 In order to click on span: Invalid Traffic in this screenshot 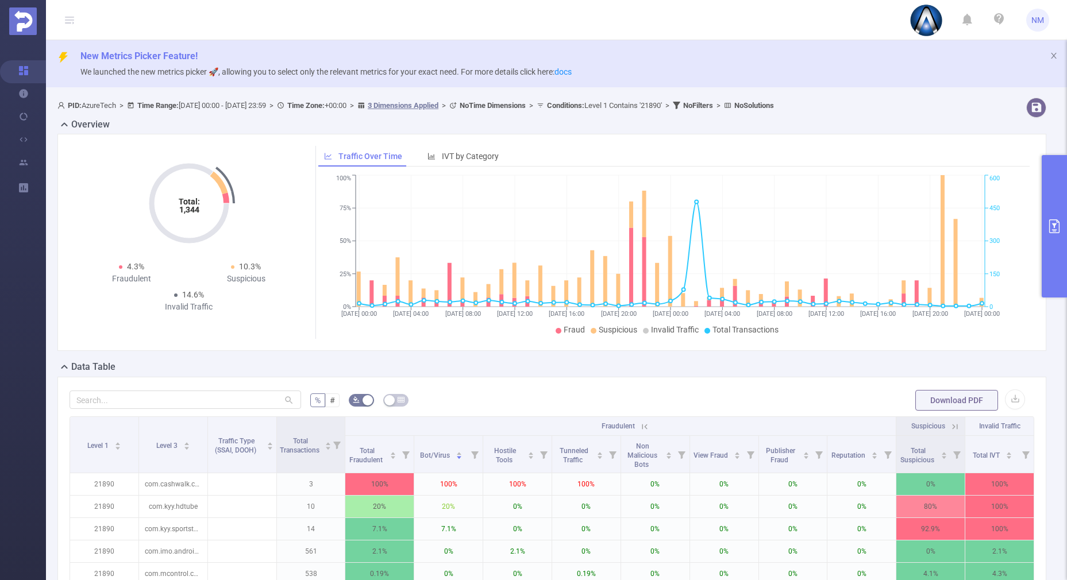, I will do `click(674, 330)`.